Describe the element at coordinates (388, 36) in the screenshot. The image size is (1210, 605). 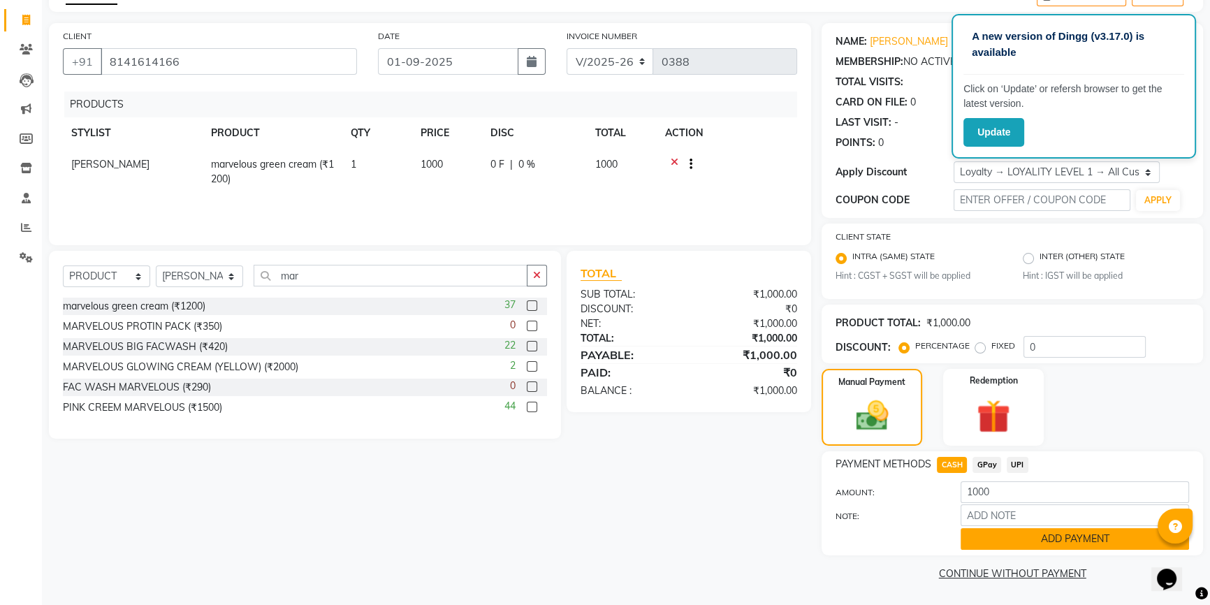
I see `label: DATE` at that location.